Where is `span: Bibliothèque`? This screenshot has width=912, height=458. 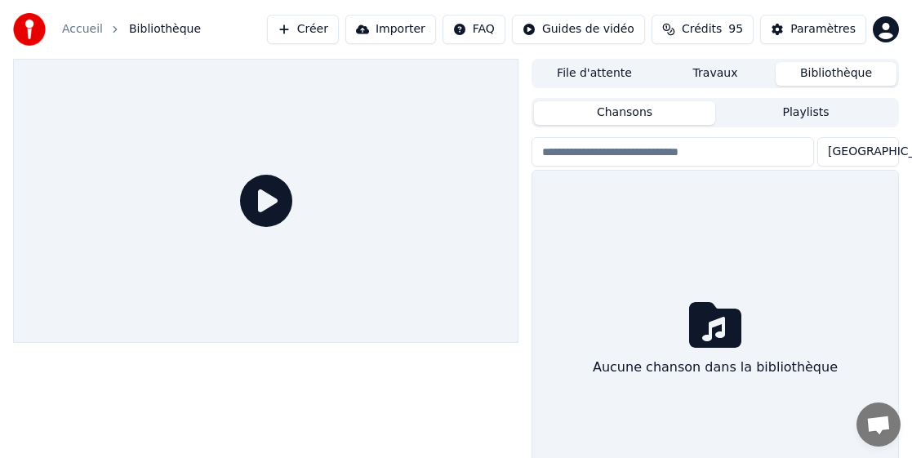
span: Bibliothèque is located at coordinates (165, 29).